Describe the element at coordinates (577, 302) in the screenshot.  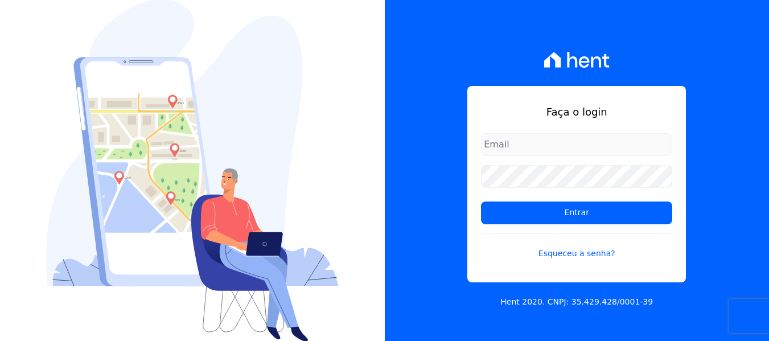
I see `p: Hent 2020. CNPJ: 35.429.428/0001-39` at that location.